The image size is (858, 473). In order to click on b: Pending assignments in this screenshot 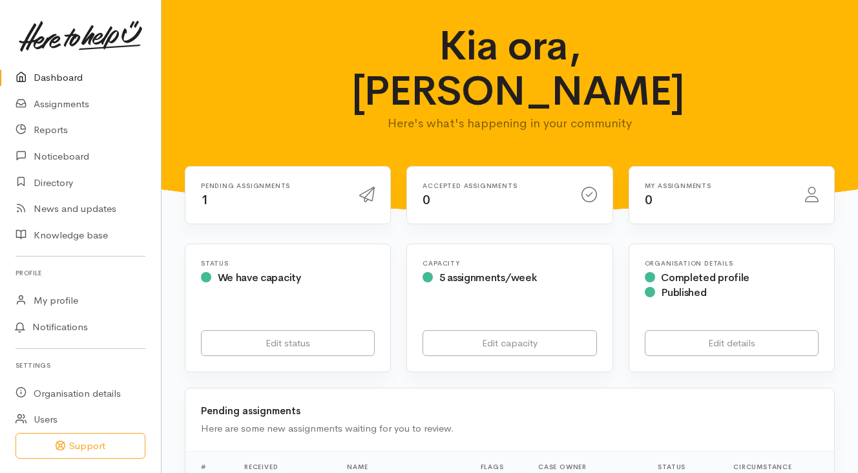, I will do `click(251, 410)`.